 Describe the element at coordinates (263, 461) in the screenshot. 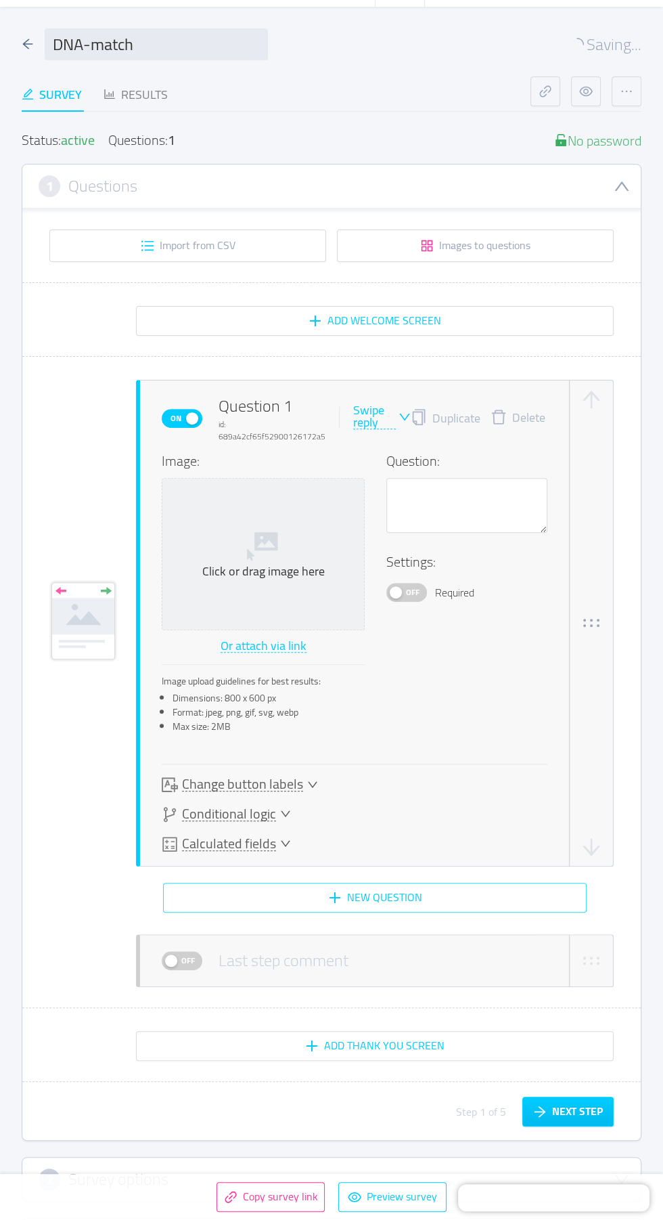

I see `h4: Image:` at that location.